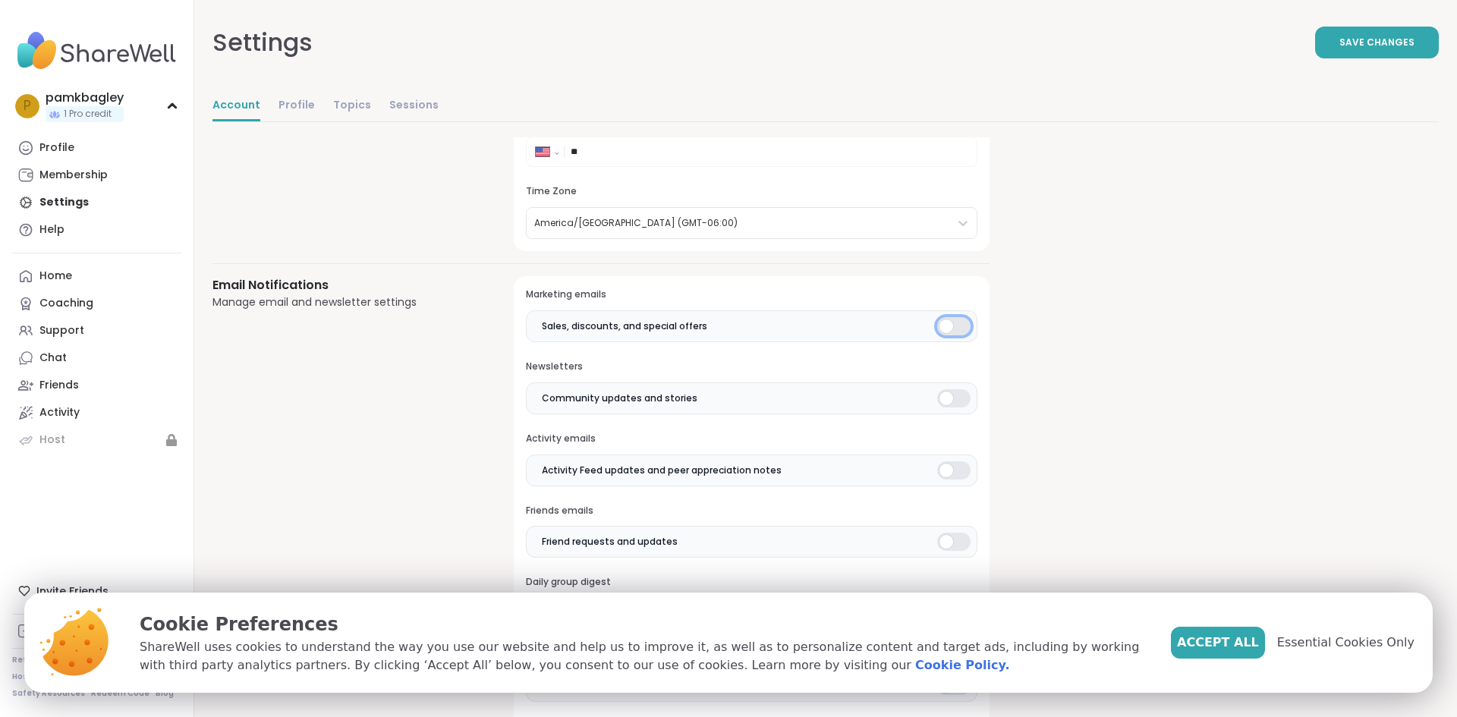 The image size is (1457, 717). What do you see at coordinates (1218, 643) in the screenshot?
I see `button: Accept All` at bounding box center [1218, 643].